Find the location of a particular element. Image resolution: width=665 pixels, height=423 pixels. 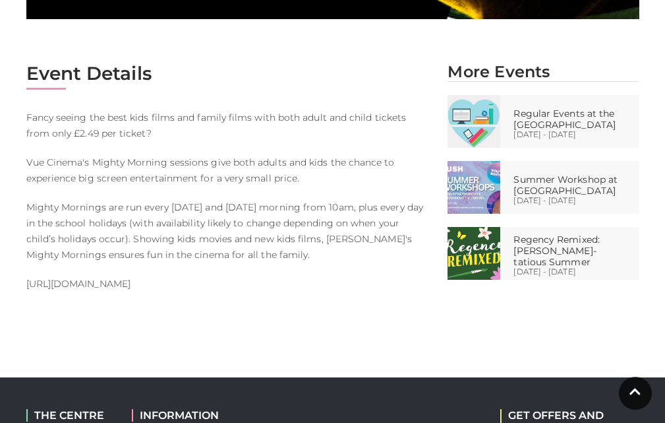

h2: INFORMATION is located at coordinates (201, 415).